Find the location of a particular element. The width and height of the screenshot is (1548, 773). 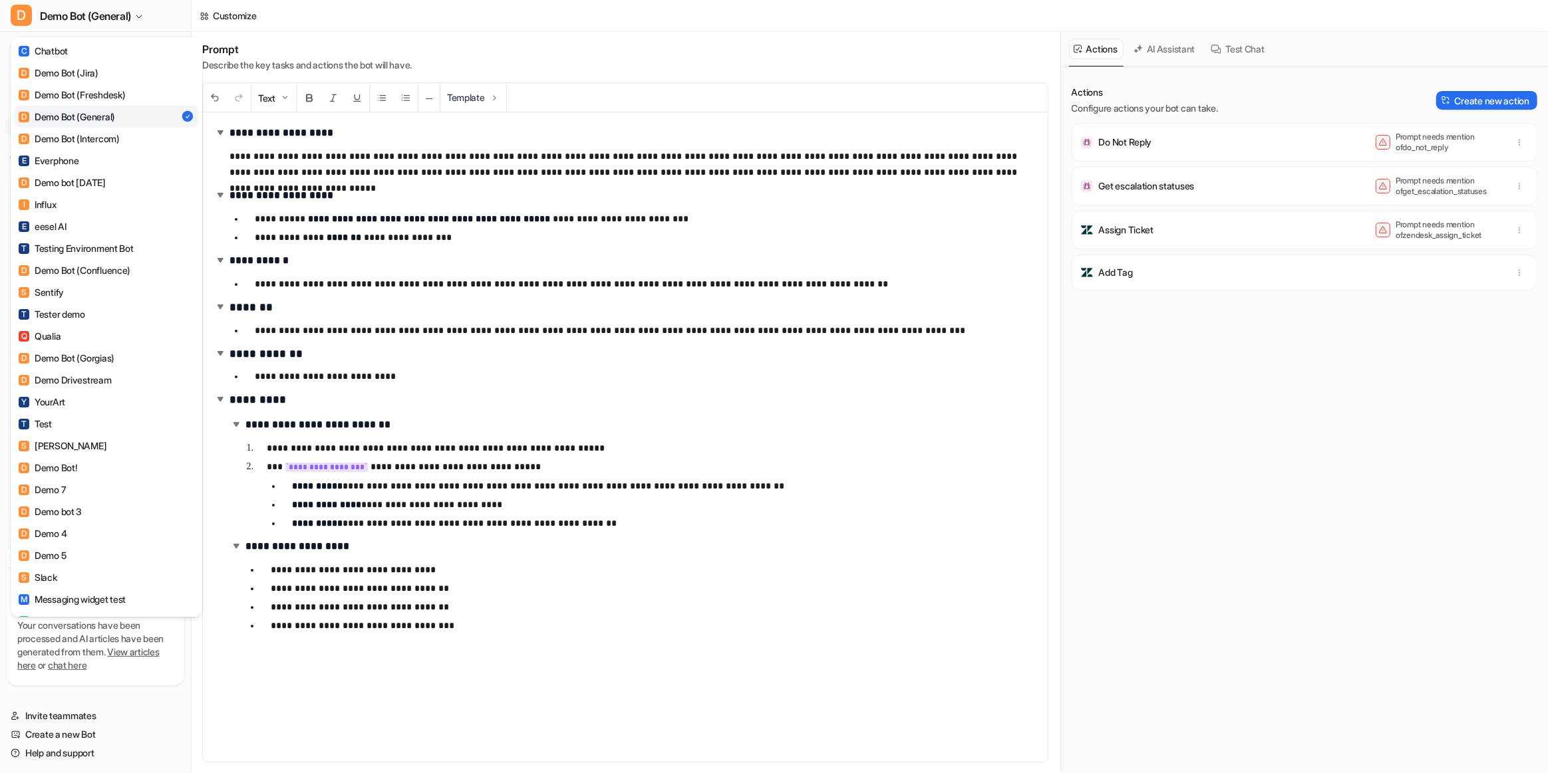

div: Demo Drivestream is located at coordinates (65, 380).